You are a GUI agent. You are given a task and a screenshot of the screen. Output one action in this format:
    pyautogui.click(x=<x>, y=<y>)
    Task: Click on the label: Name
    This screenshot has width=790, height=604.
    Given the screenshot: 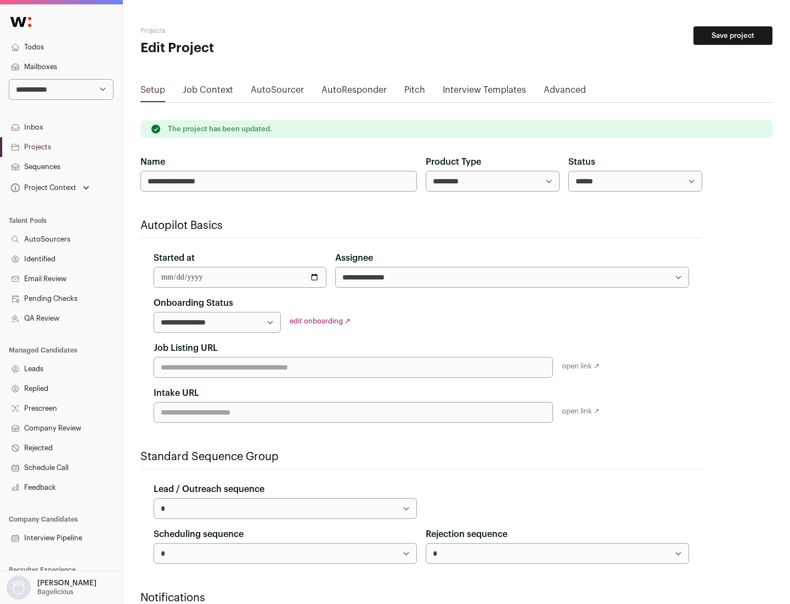 What is the action you would take?
    pyautogui.click(x=153, y=162)
    